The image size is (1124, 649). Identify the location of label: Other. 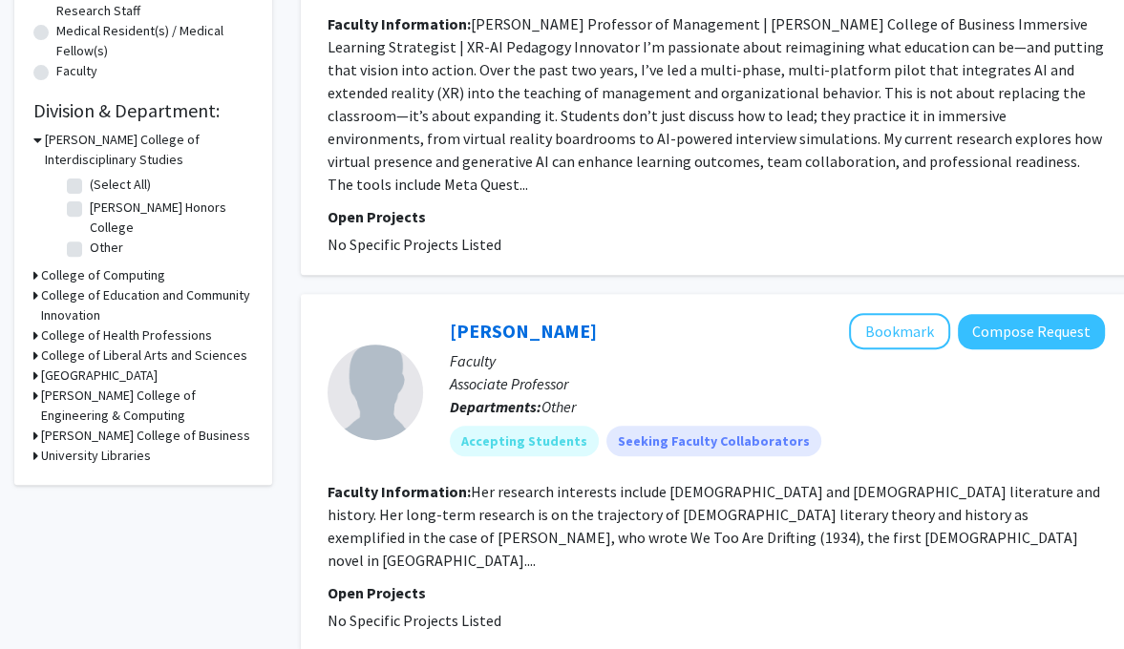
(106, 247).